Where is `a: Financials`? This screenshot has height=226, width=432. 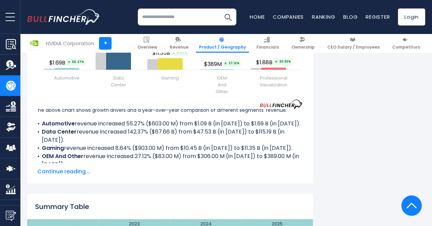
a: Financials is located at coordinates (268, 43).